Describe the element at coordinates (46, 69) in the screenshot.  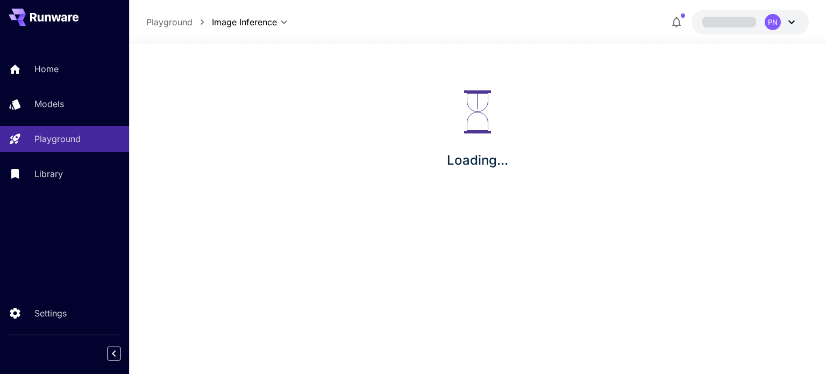
I see `p: Home` at that location.